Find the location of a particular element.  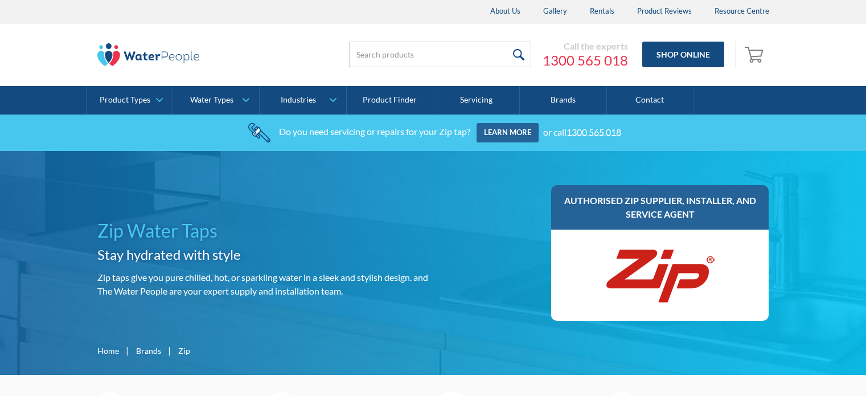

div: Call the experts is located at coordinates (585, 46).